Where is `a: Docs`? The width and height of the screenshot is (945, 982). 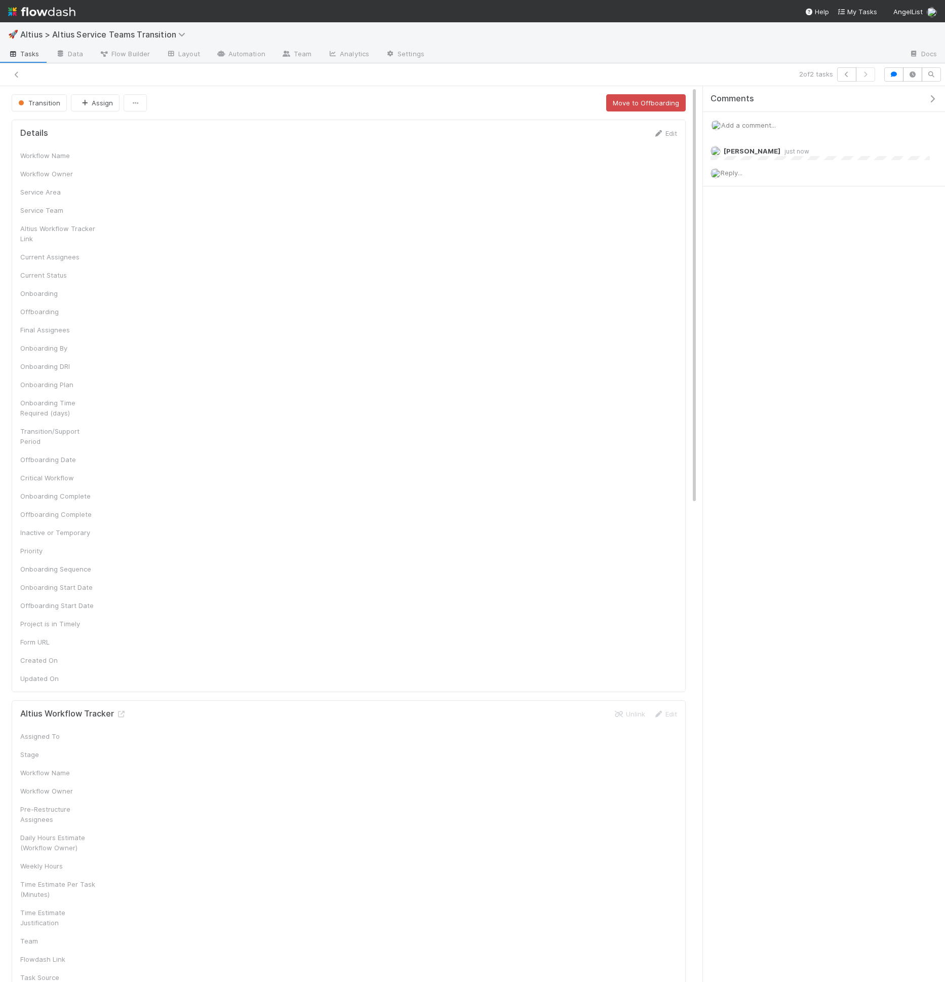
a: Docs is located at coordinates (923, 55).